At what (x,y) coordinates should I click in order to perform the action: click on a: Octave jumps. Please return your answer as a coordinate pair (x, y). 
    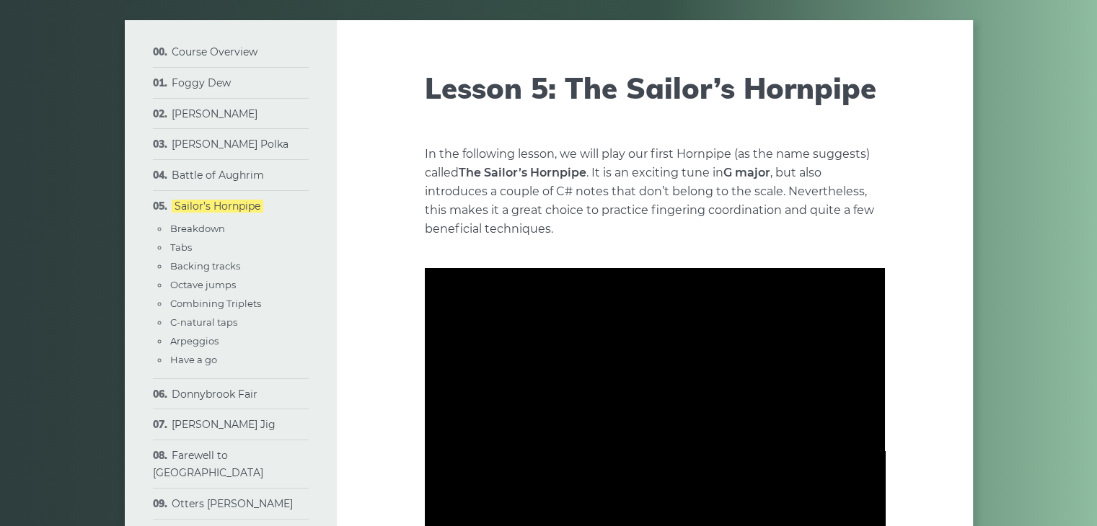
    Looking at the image, I should click on (203, 285).